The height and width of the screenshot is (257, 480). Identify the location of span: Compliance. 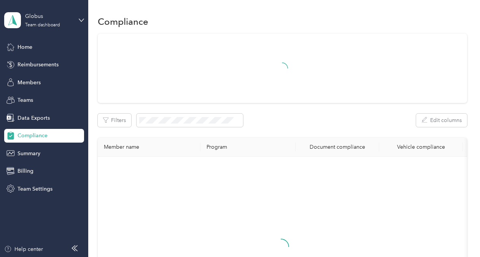
(32, 135).